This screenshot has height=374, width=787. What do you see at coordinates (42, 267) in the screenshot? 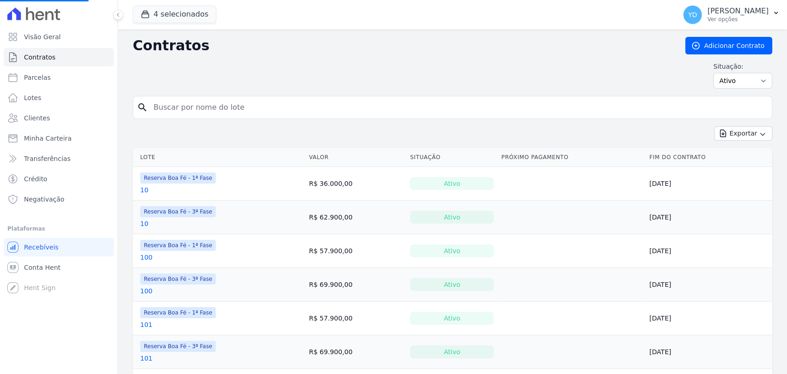
I see `span: Conta Hent` at bounding box center [42, 267].